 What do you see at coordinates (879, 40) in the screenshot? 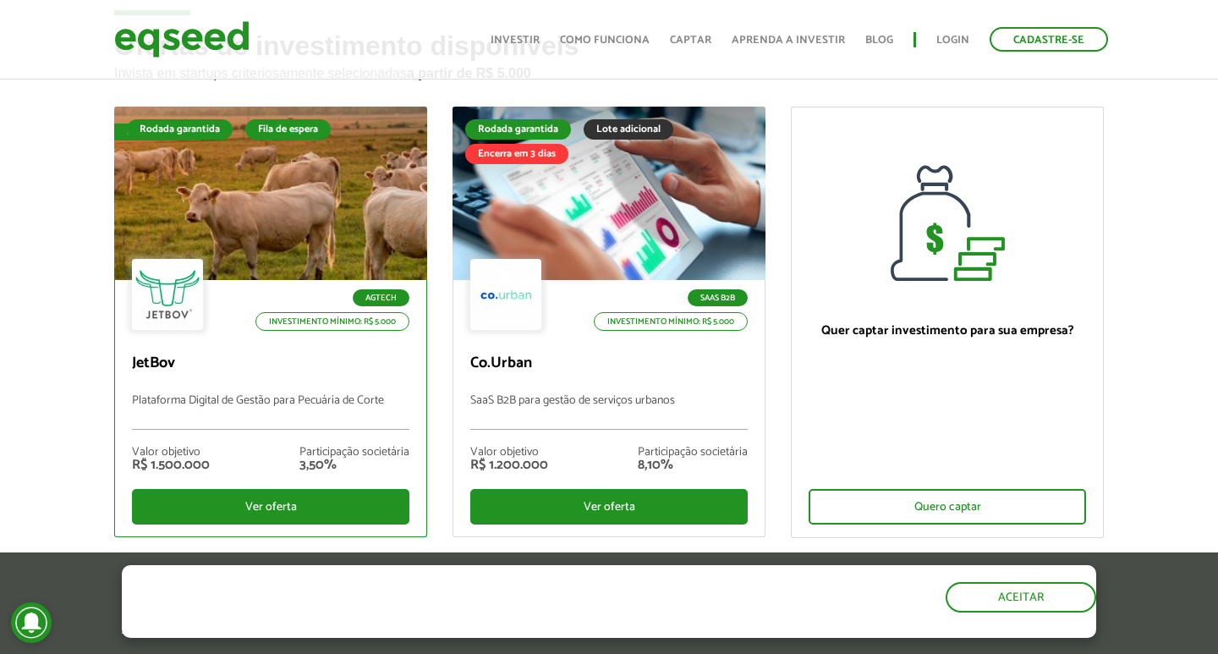
I see `a: Blog` at bounding box center [879, 40].